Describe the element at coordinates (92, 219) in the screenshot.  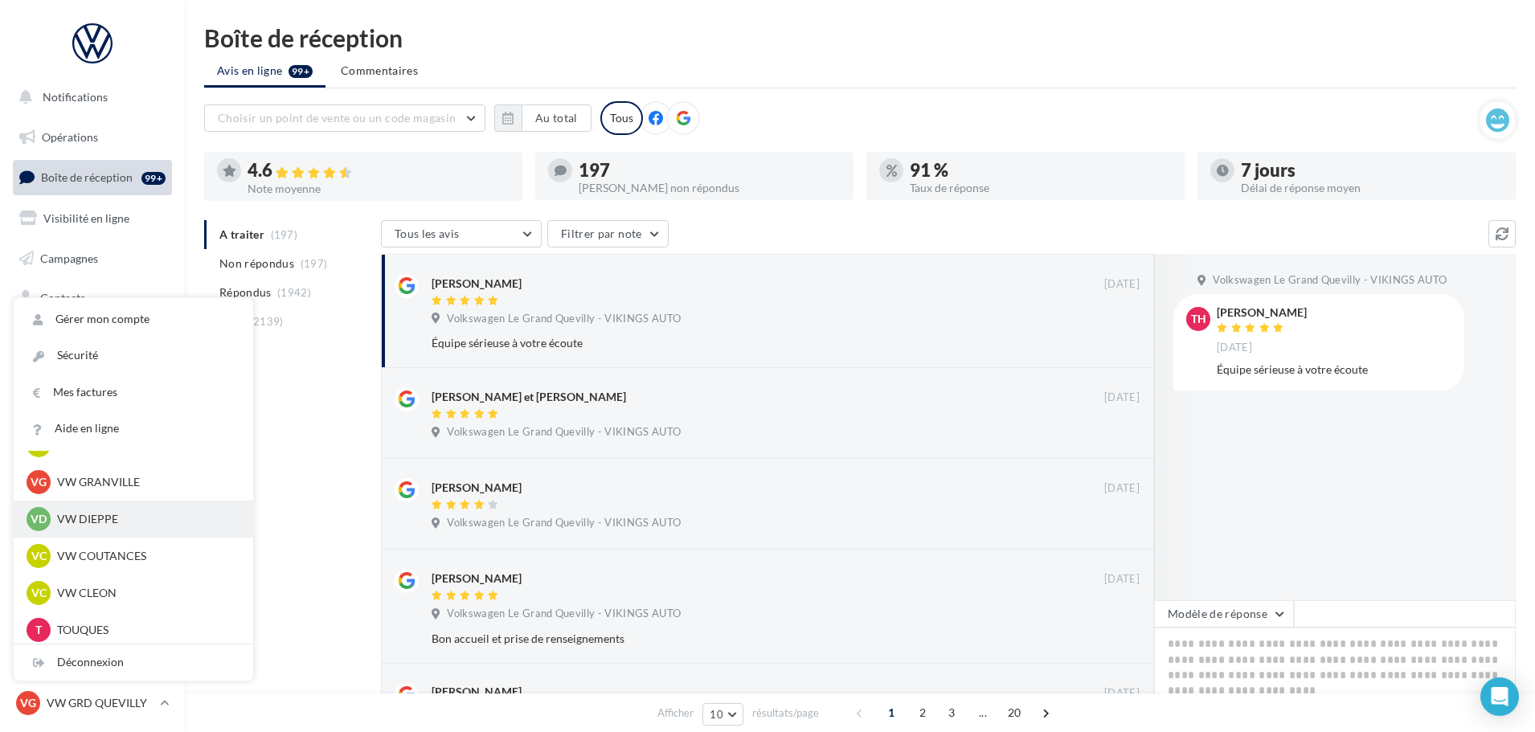
I see `a: Visibilité en ligne` at that location.